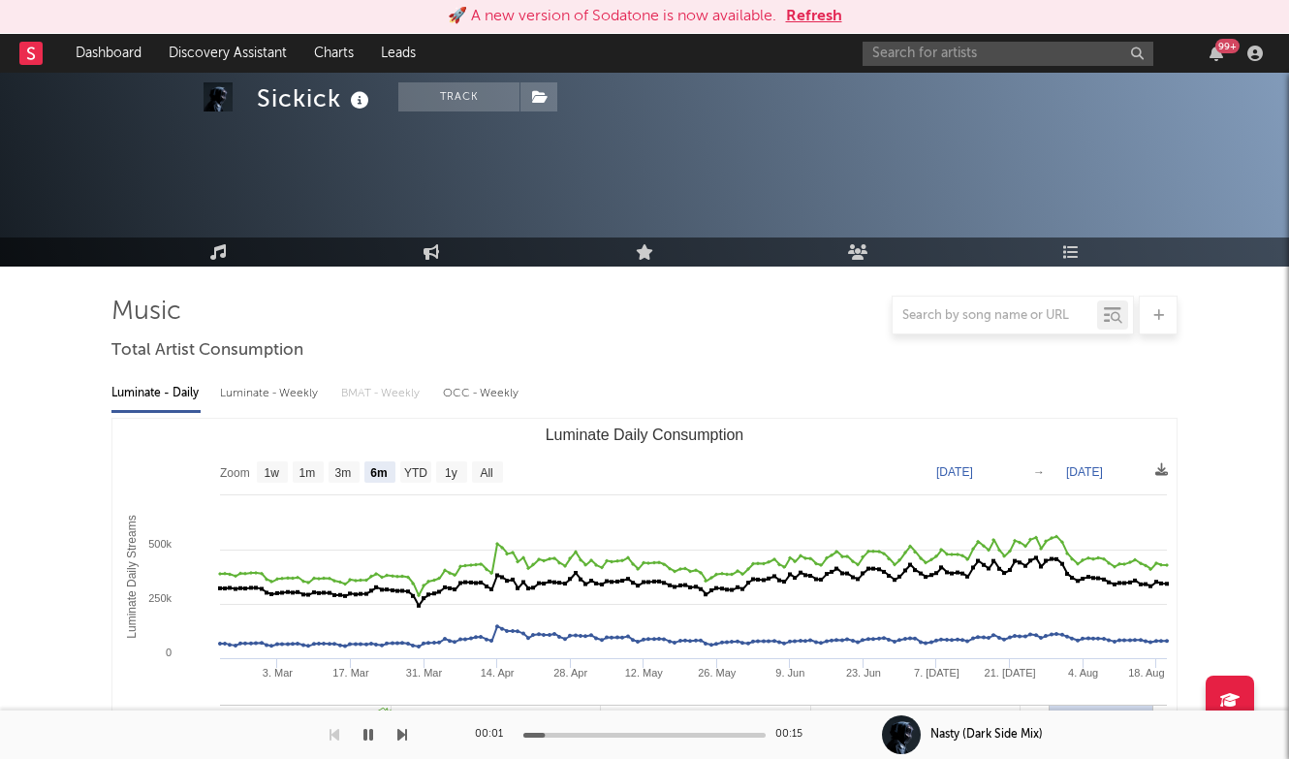  I want to click on text: Zoom, so click(235, 473).